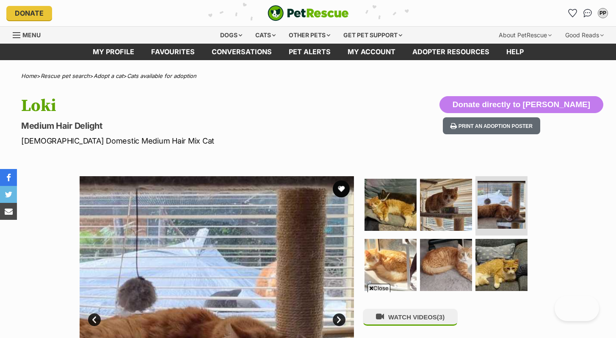 The width and height of the screenshot is (616, 338). I want to click on button: Print an adoption poster, so click(492, 126).